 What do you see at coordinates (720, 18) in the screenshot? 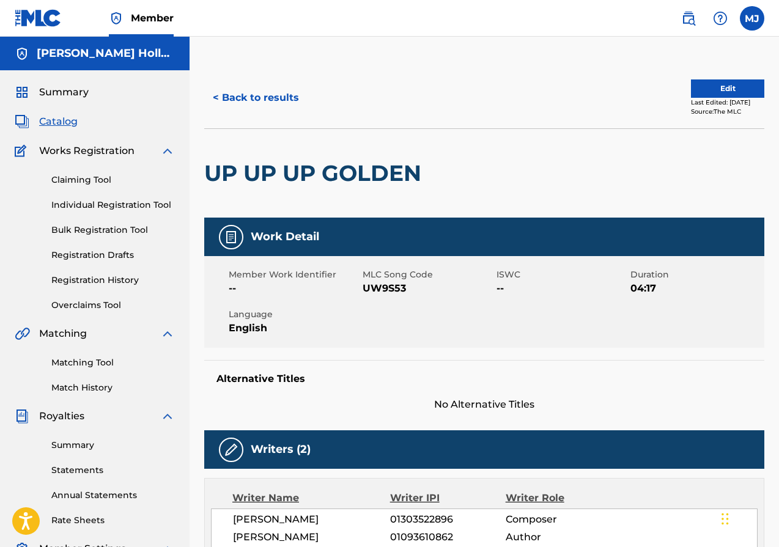
I see `div: Help` at bounding box center [720, 18].